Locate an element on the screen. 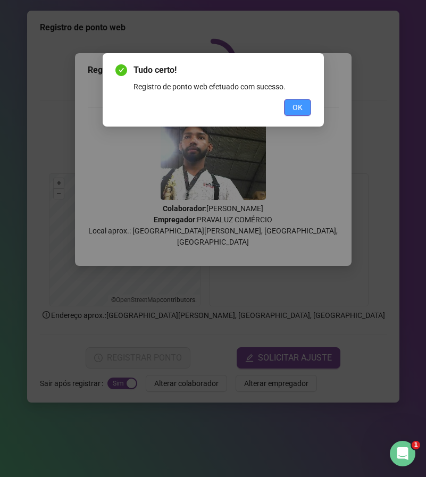 Image resolution: width=426 pixels, height=477 pixels. div: Registro de ponto web efetuado com sucesso. is located at coordinates (222, 87).